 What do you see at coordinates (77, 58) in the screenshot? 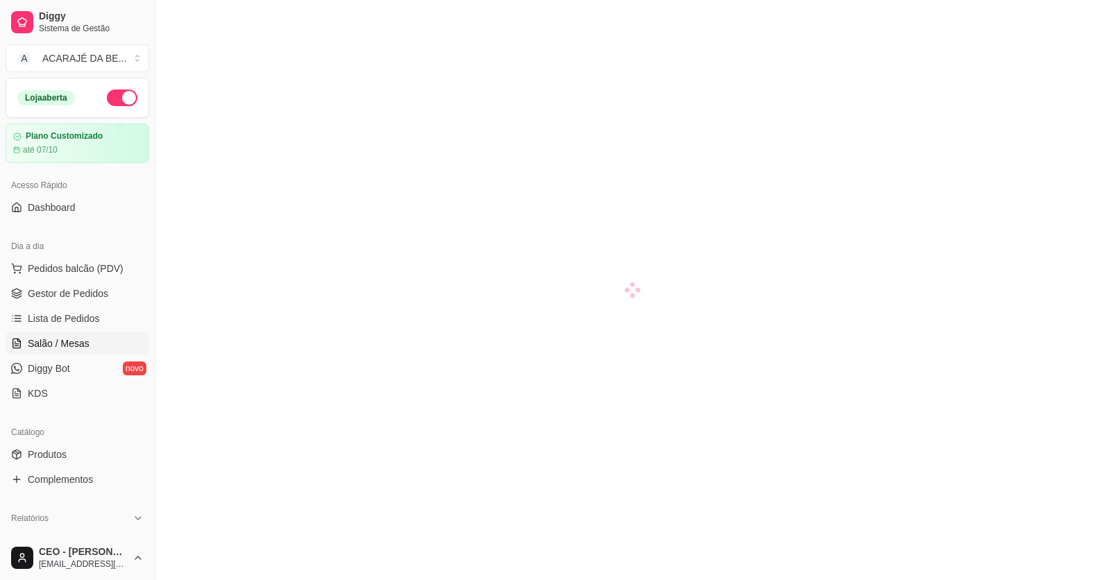
I see `button: Select a team` at bounding box center [77, 58].